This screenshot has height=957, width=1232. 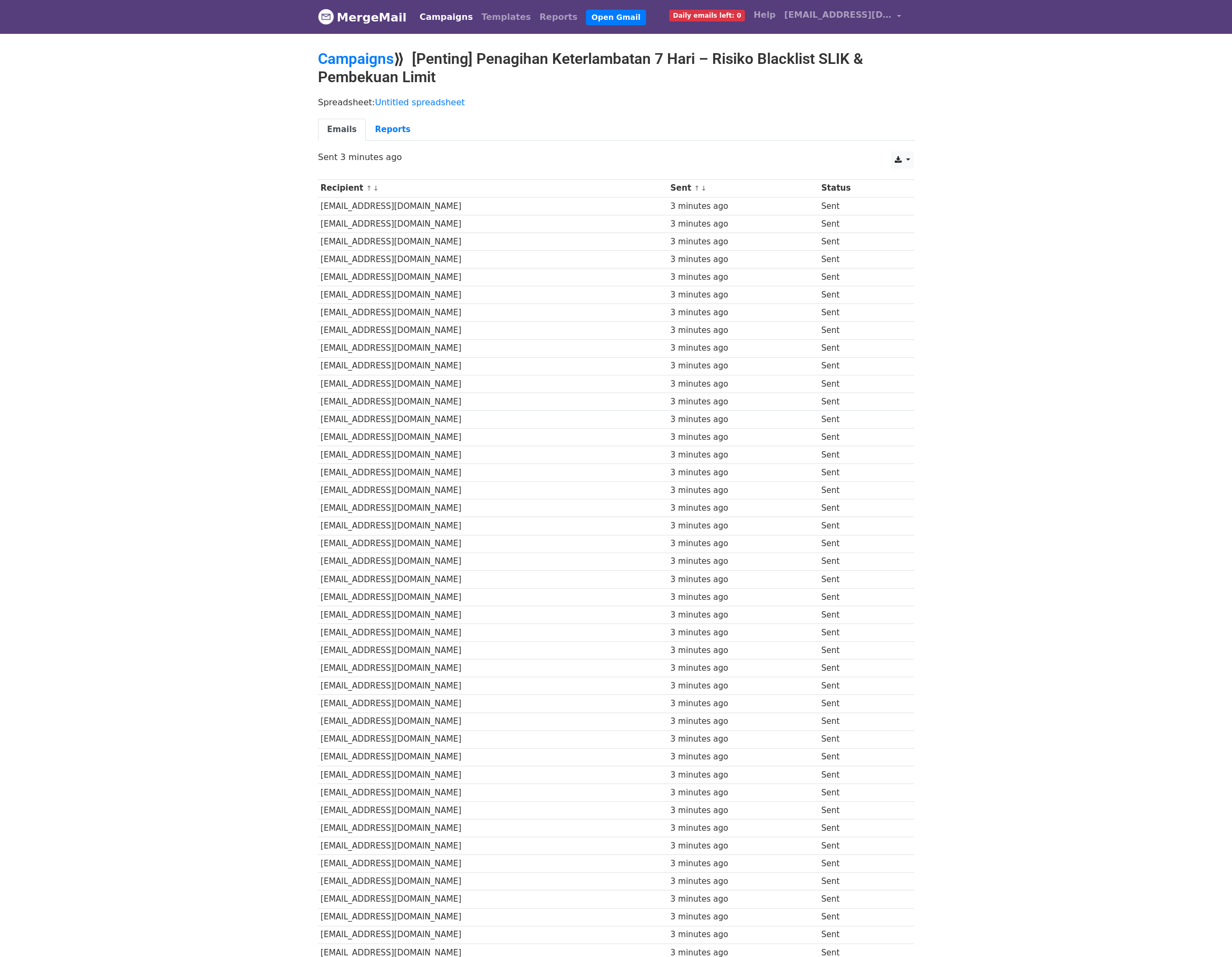 I want to click on th: Sent, so click(x=742, y=187).